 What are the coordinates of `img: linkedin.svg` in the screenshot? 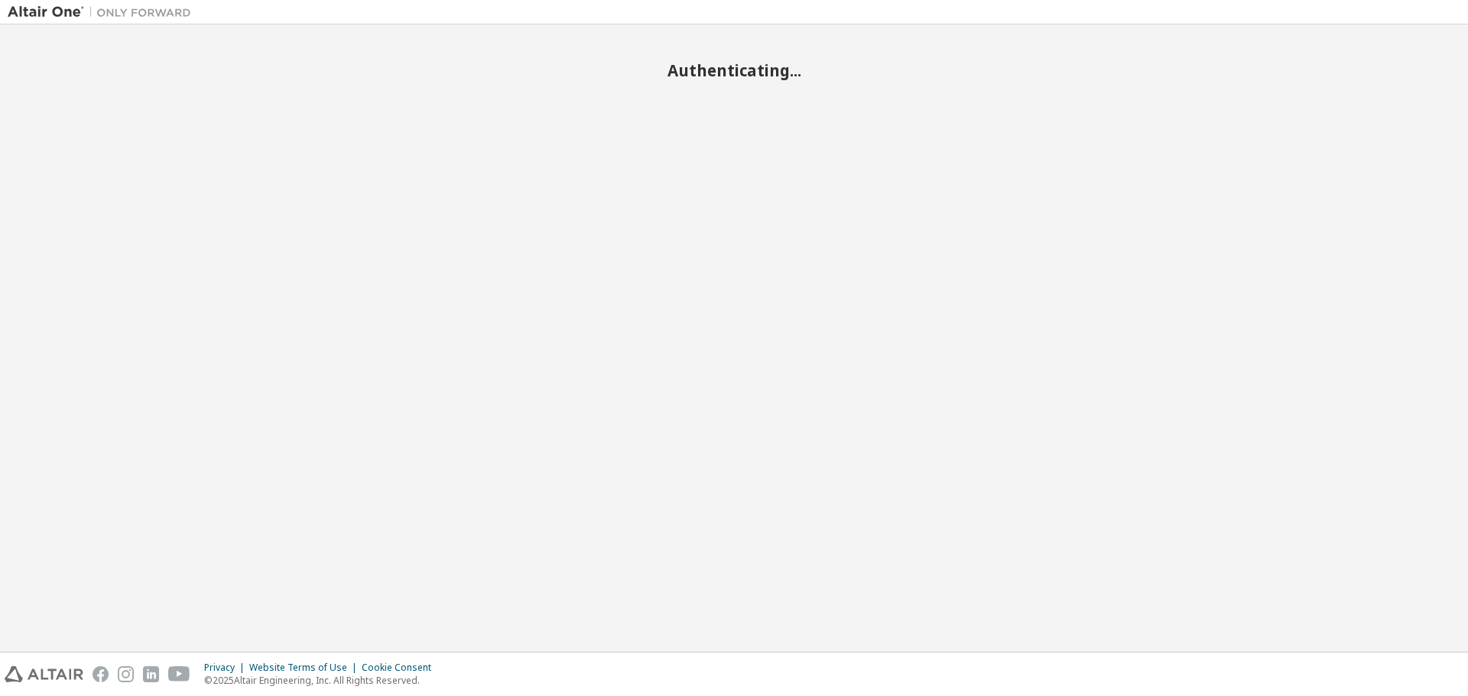 It's located at (151, 674).